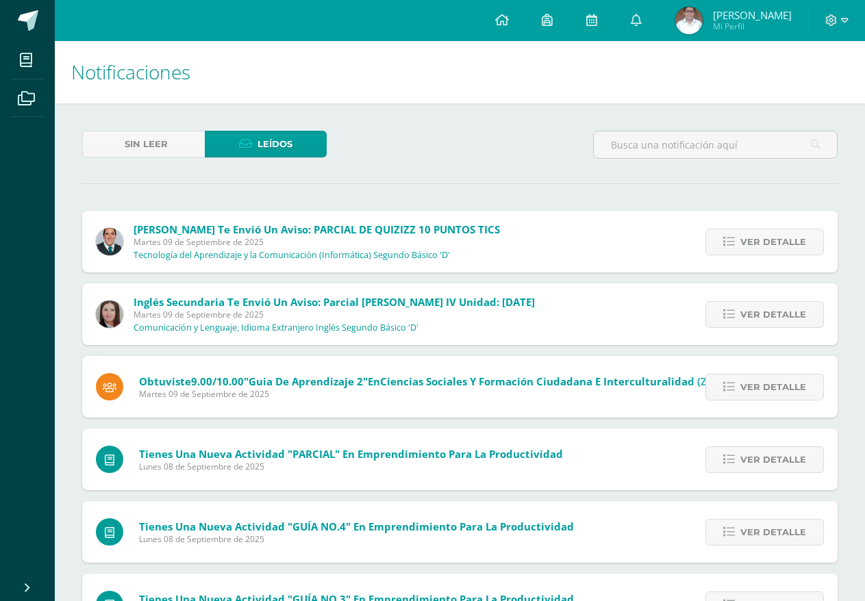  Describe the element at coordinates (715, 144) in the screenshot. I see `input: Busca una notificación aquí` at that location.